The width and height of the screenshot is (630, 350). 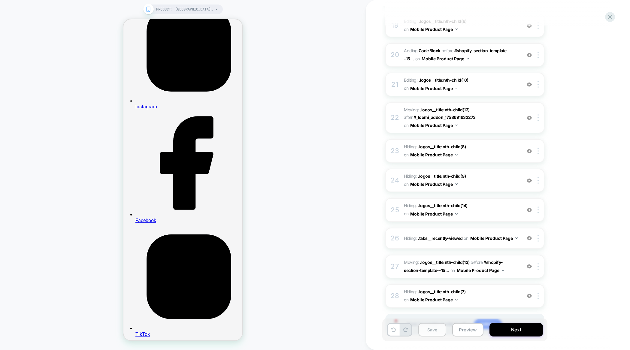 I want to click on span: .tabs__recently-viewed, so click(x=440, y=238).